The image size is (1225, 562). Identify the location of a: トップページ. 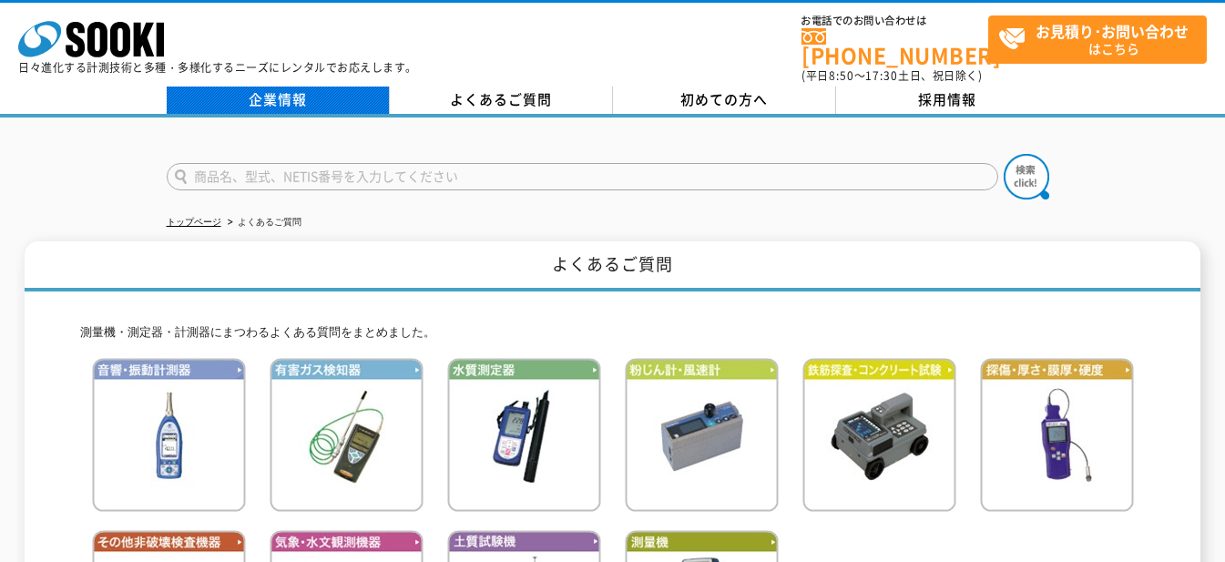
(194, 221).